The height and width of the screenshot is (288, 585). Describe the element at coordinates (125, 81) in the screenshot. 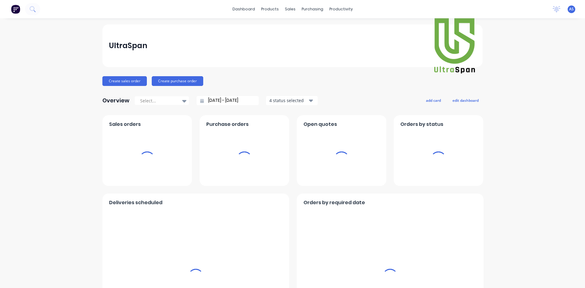

I see `button: Create sales order` at that location.